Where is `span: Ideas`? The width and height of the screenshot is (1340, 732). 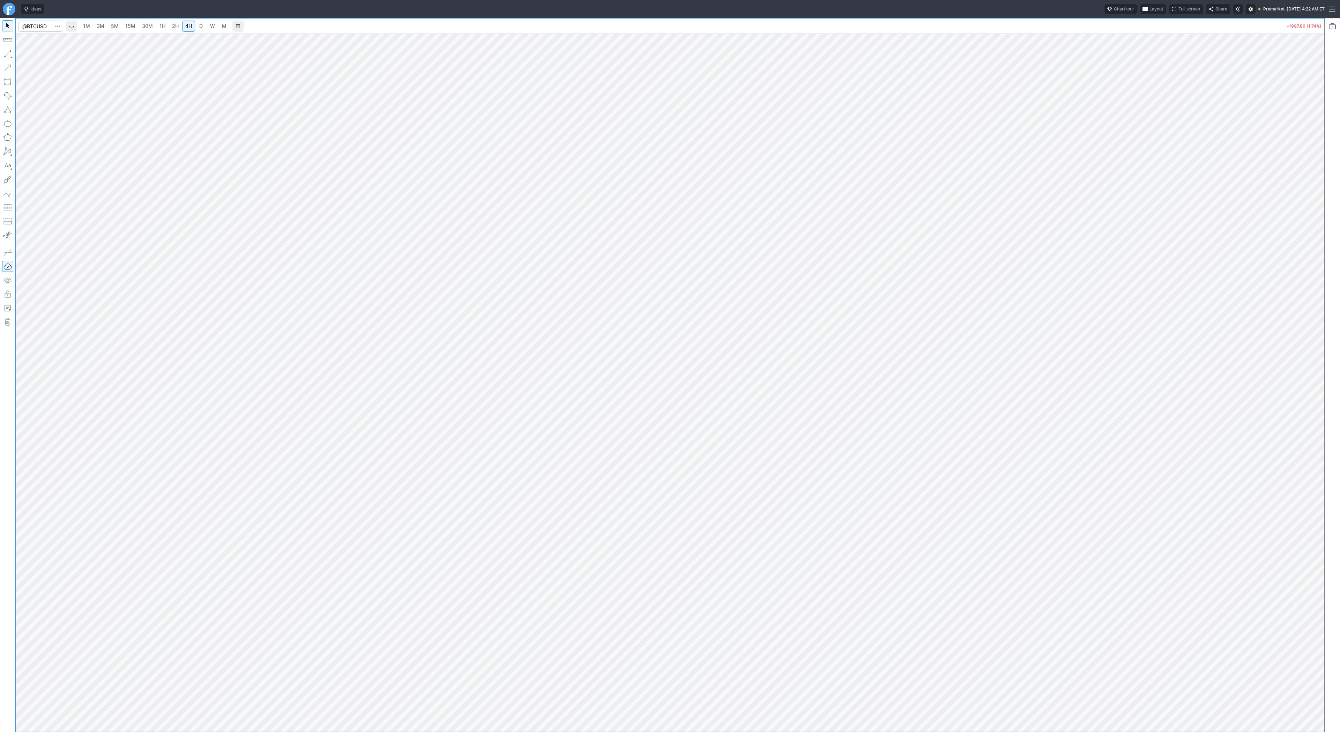
span: Ideas is located at coordinates (36, 9).